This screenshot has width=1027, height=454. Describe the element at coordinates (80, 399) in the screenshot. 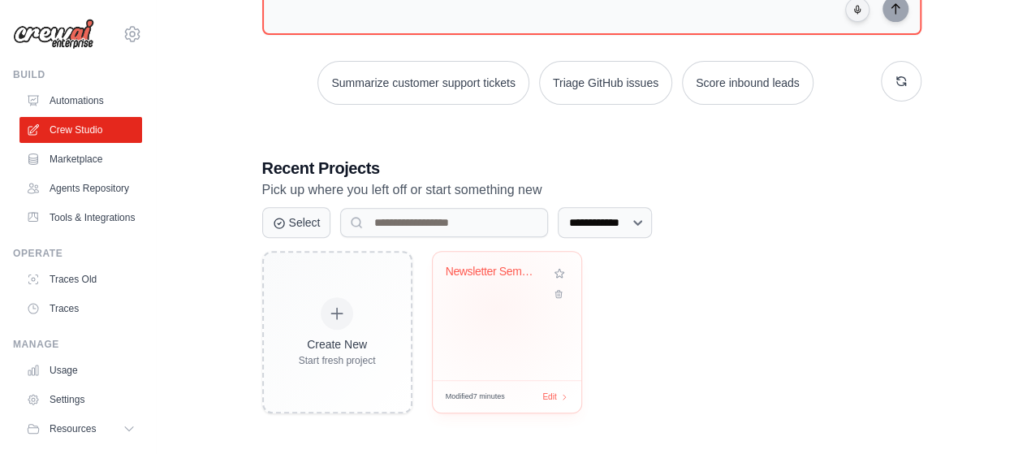

I see `a: Settings` at that location.